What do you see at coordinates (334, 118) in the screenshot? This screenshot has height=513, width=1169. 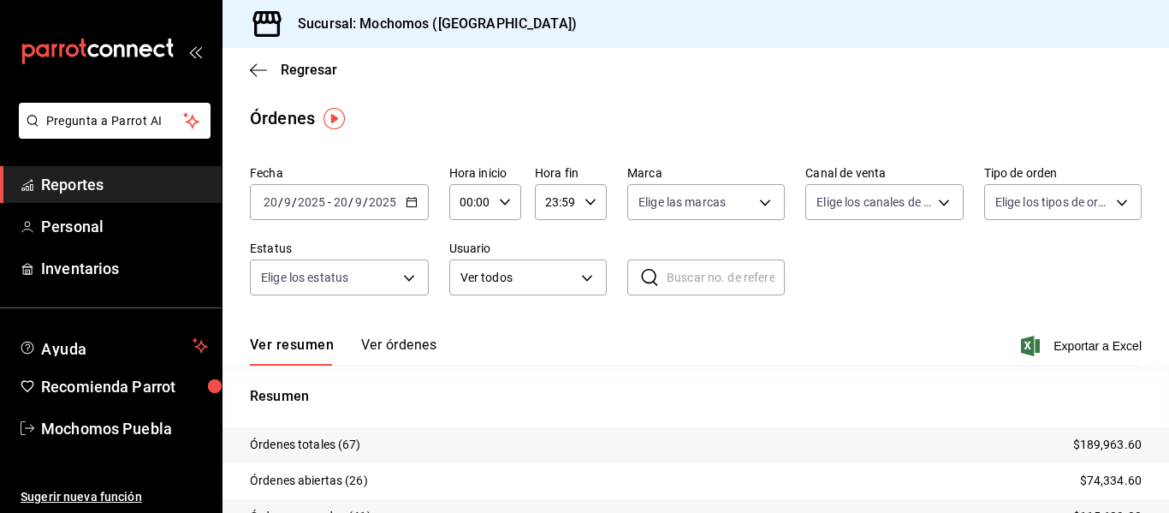 I see `button: Tooltip marker` at bounding box center [334, 118].